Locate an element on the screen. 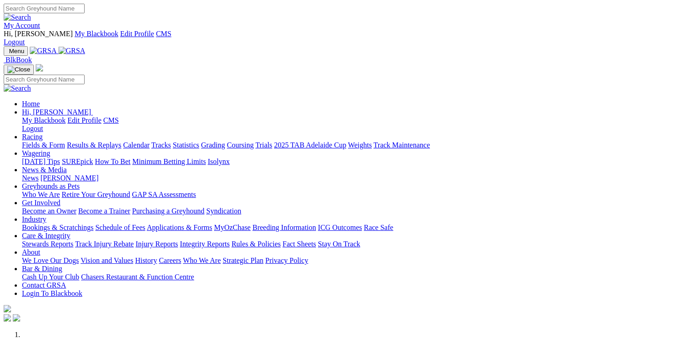 The image size is (692, 338). a: Purchasing a Greyhound is located at coordinates (168, 211).